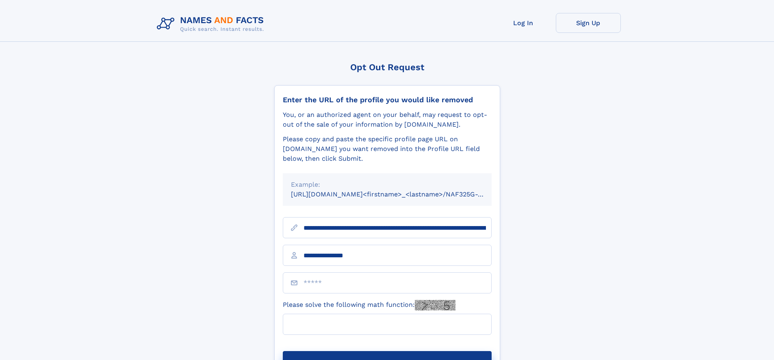  Describe the element at coordinates (212, 24) in the screenshot. I see `img: Logo Names and Facts` at that location.